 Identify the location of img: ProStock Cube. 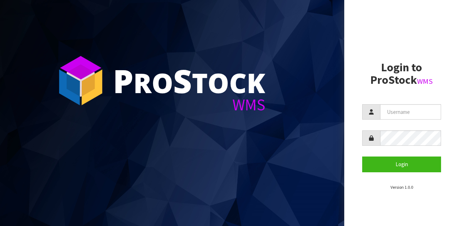
(81, 81).